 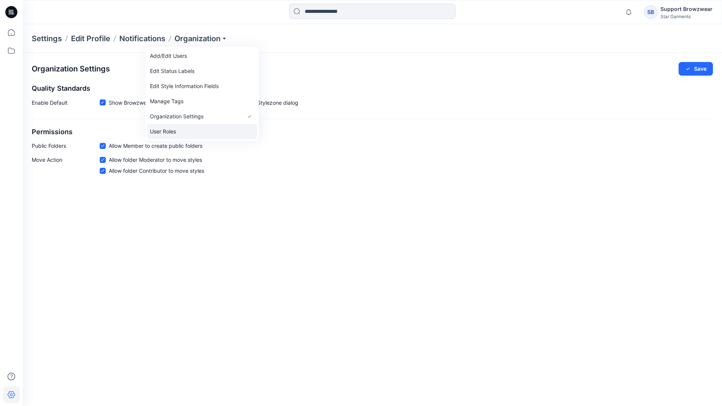 I want to click on h2: Quality Standards, so click(x=373, y=88).